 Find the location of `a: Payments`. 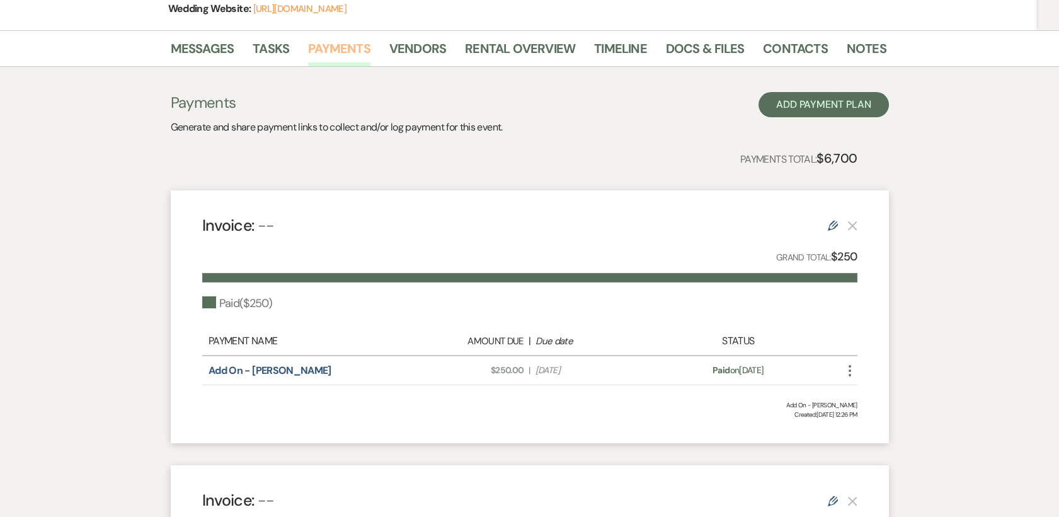

a: Payments is located at coordinates (339, 52).